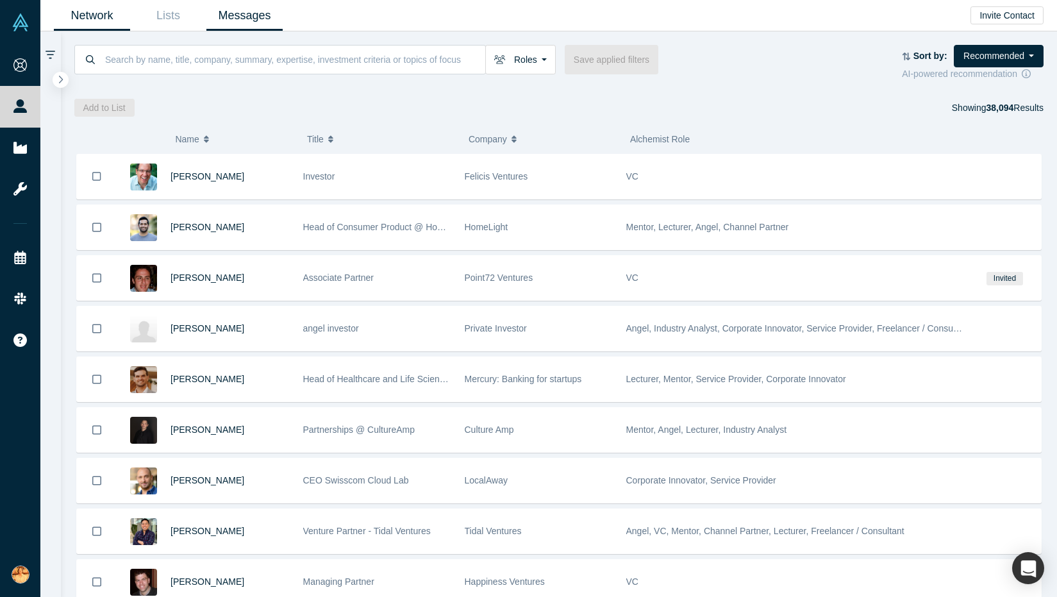 This screenshot has width=1057, height=597. I want to click on a: Lists, so click(168, 15).